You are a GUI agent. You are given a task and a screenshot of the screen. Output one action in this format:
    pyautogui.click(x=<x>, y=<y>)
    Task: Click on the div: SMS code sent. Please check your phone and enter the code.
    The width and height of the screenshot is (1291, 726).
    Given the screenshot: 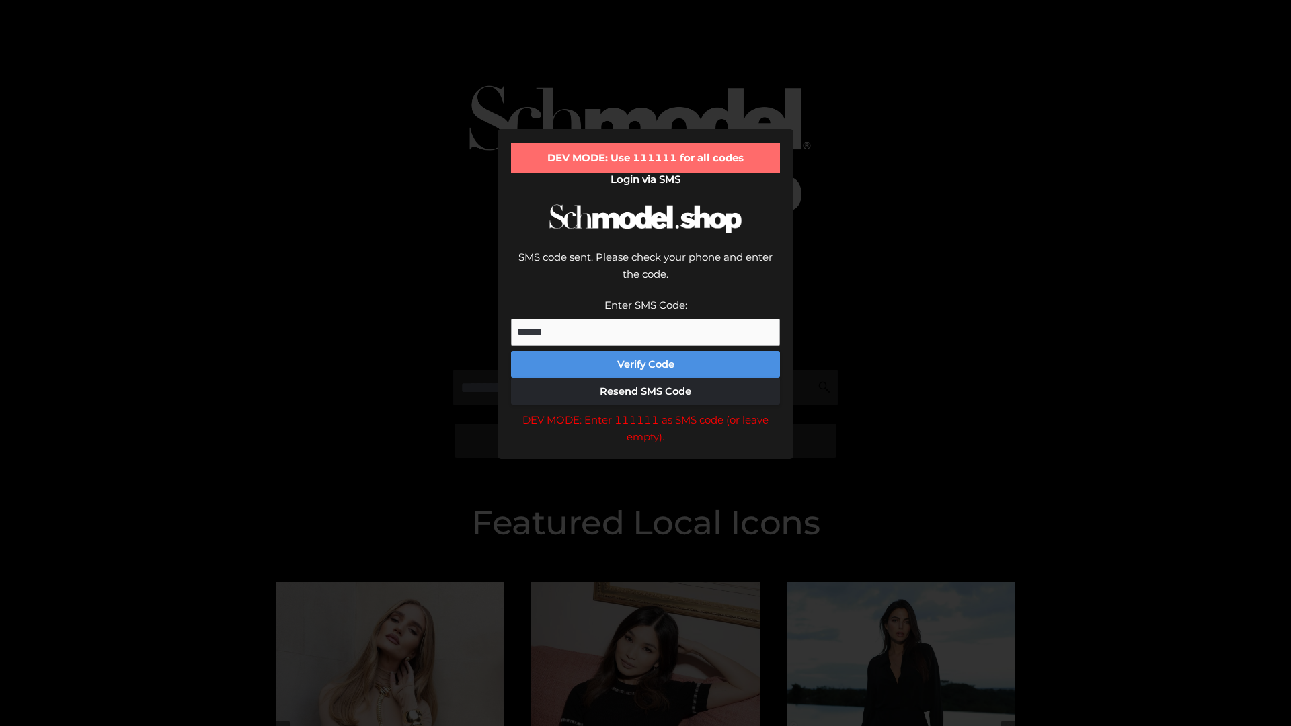 What is the action you would take?
    pyautogui.click(x=646, y=272)
    